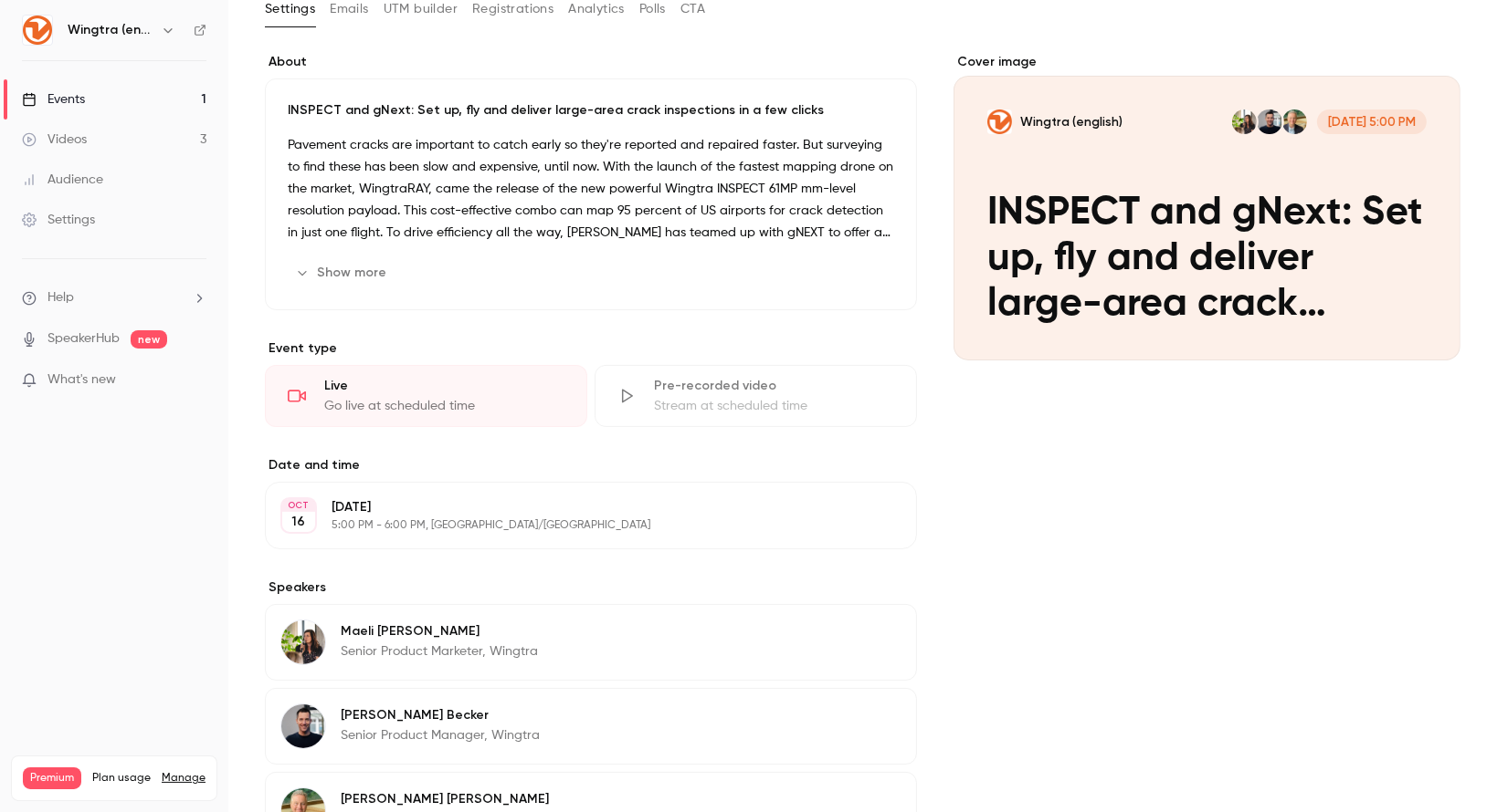  What do you see at coordinates (590, 110) in the screenshot?
I see `p: INSPECT and gNext: Set up, fly and deliver large-area crack inspections in a few clicks` at bounding box center [590, 110].